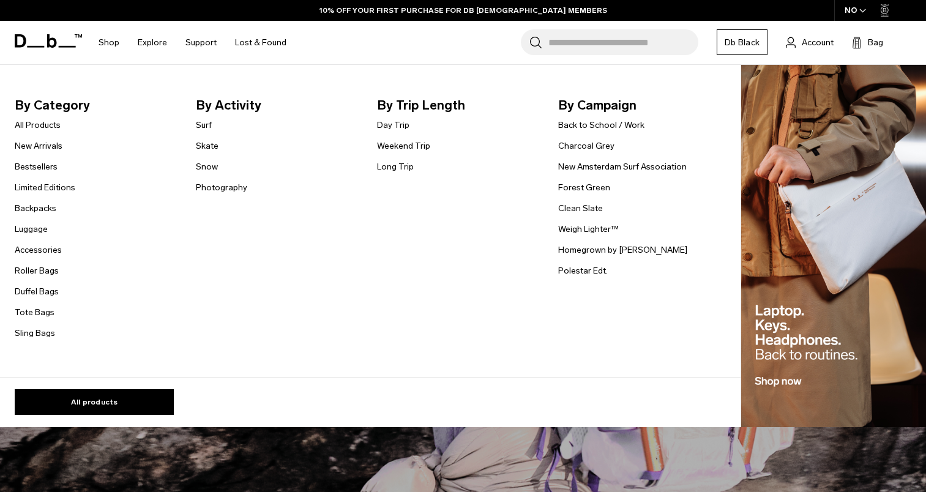 Image resolution: width=926 pixels, height=492 pixels. What do you see at coordinates (35, 208) in the screenshot?
I see `a: Backpacks` at bounding box center [35, 208].